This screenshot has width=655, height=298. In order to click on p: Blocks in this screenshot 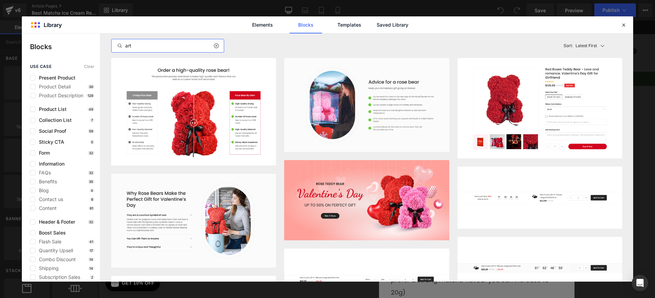, I will do `click(65, 47)`.